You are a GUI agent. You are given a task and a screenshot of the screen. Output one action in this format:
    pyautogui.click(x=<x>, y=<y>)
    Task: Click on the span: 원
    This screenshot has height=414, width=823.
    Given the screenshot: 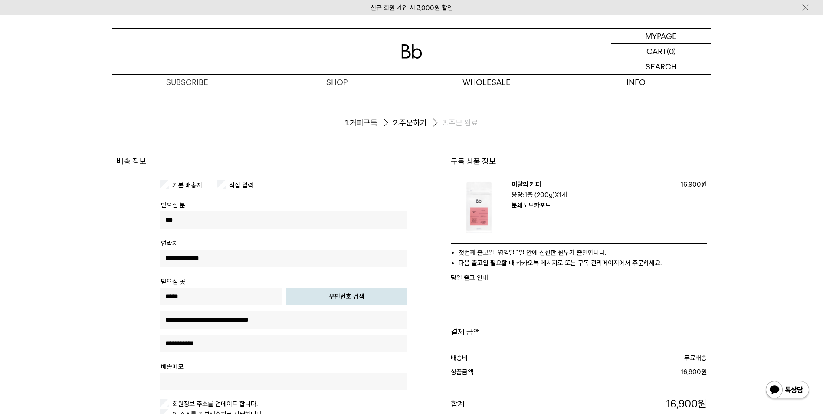 What is the action you would take?
    pyautogui.click(x=704, y=184)
    